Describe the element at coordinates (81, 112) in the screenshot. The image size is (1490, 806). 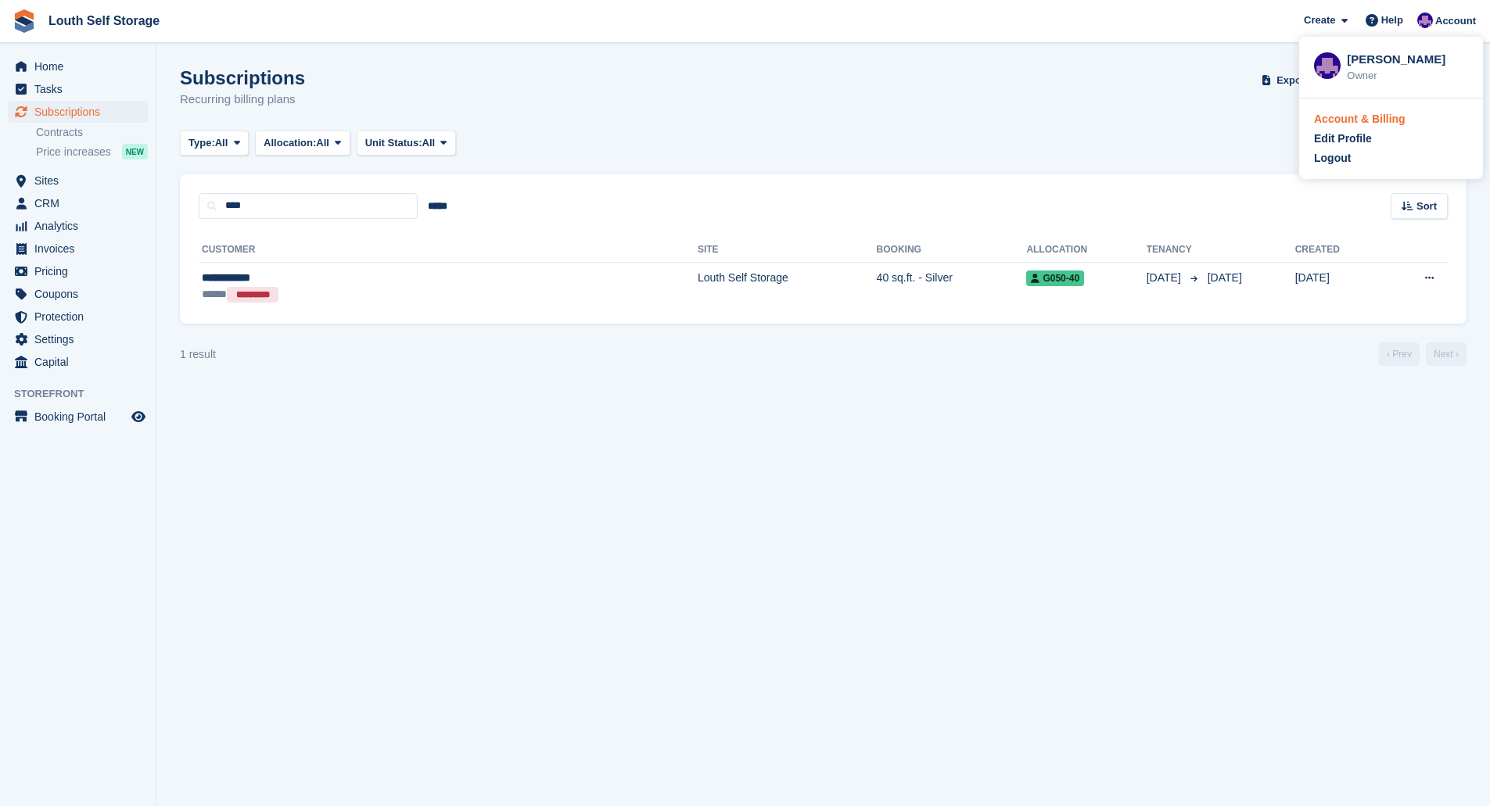
I see `span: Subscriptions` at that location.